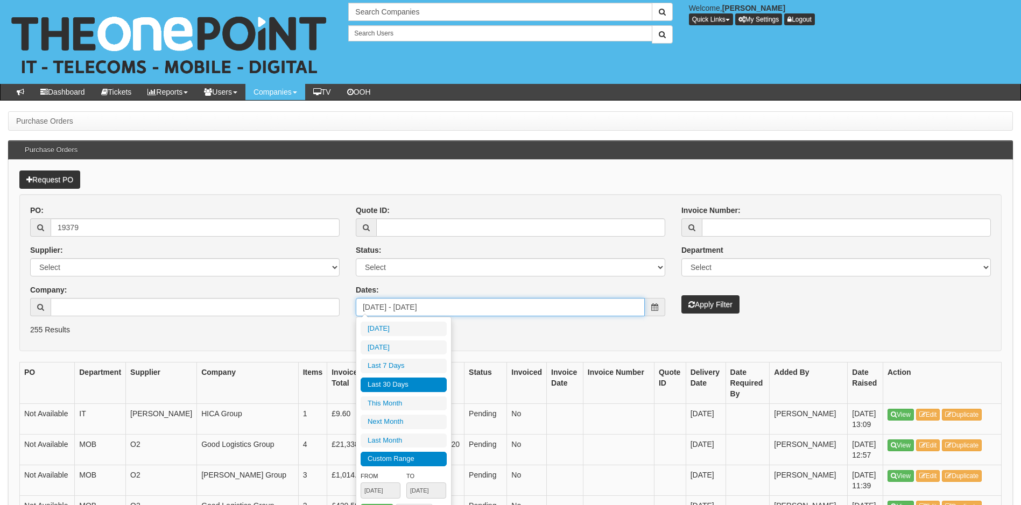  What do you see at coordinates (702, 250) in the screenshot?
I see `label: Department` at bounding box center [702, 250].